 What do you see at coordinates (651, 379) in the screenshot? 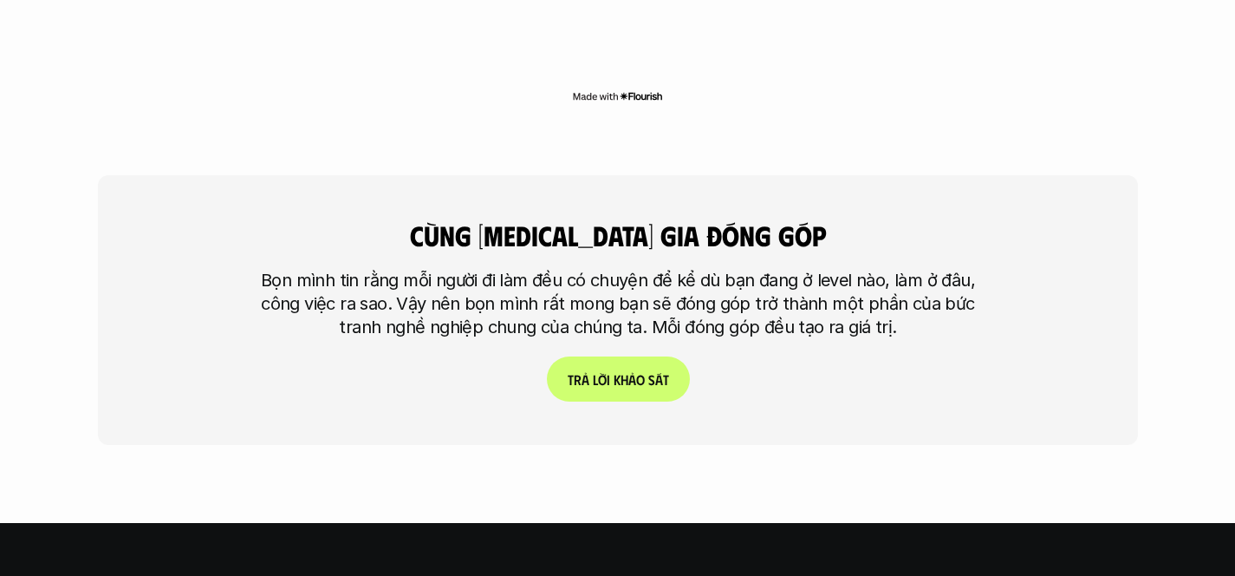
I see `span: s` at bounding box center [651, 379].